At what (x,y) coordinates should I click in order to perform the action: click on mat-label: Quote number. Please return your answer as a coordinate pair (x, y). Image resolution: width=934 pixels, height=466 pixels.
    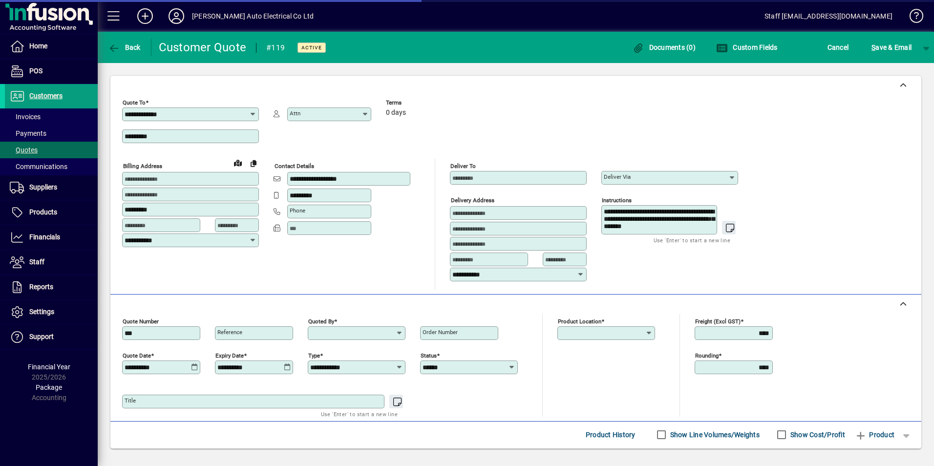
    Looking at the image, I should click on (141, 321).